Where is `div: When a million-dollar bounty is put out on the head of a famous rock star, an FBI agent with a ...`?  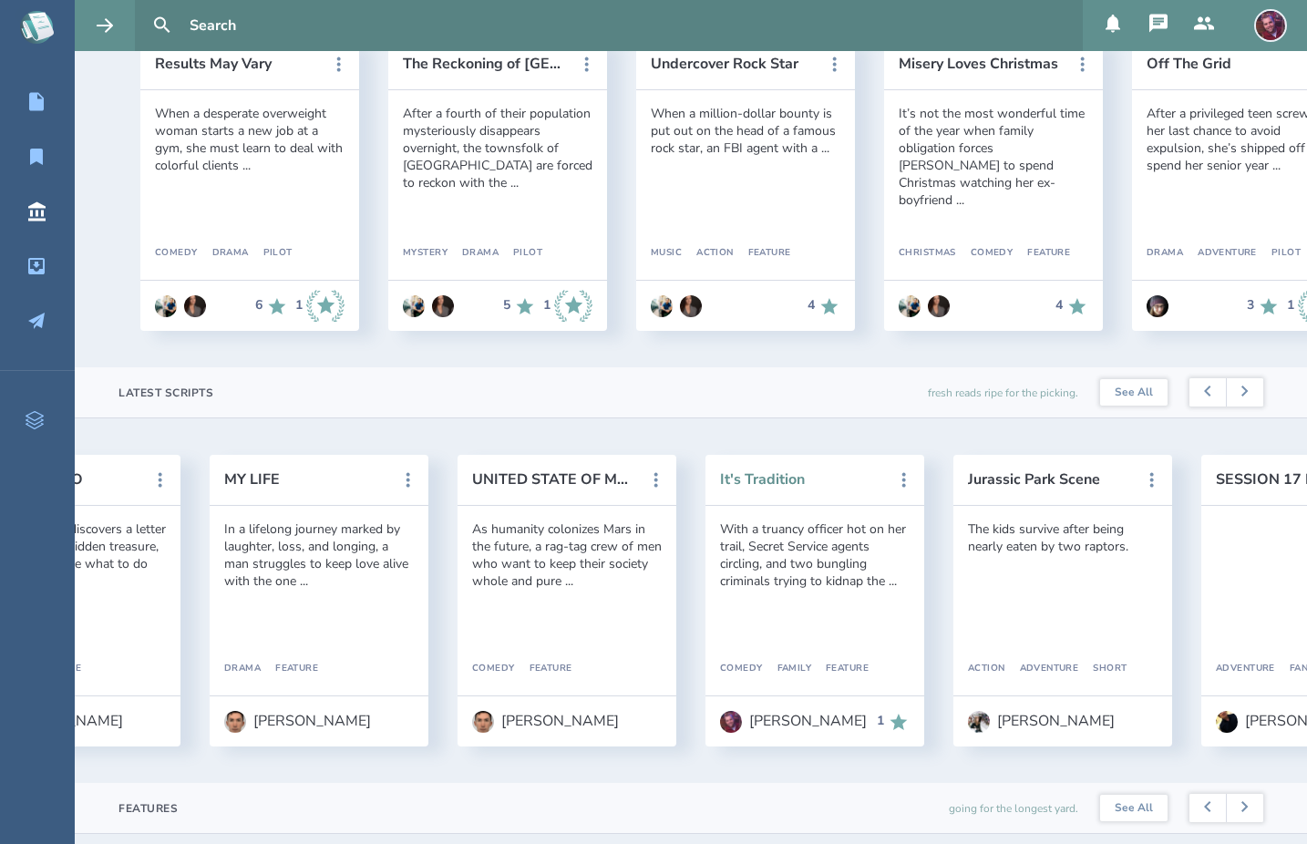 div: When a million-dollar bounty is put out on the head of a famous rock star, an FBI agent with a ... is located at coordinates (746, 130).